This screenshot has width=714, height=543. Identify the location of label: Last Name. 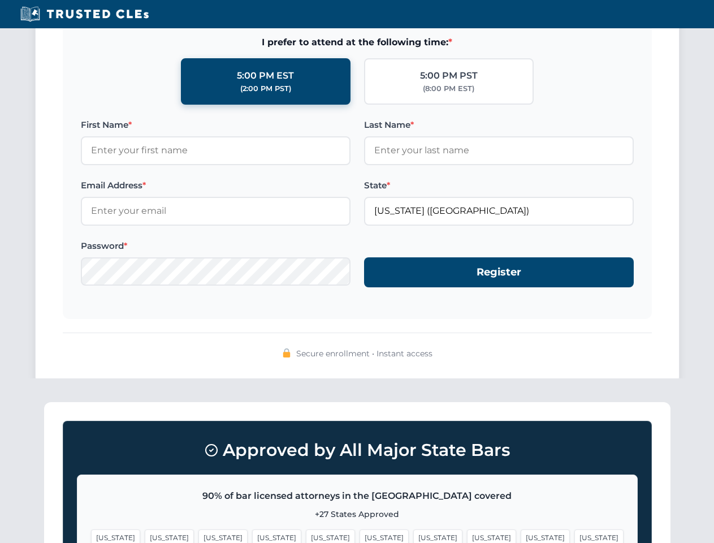
(499, 125).